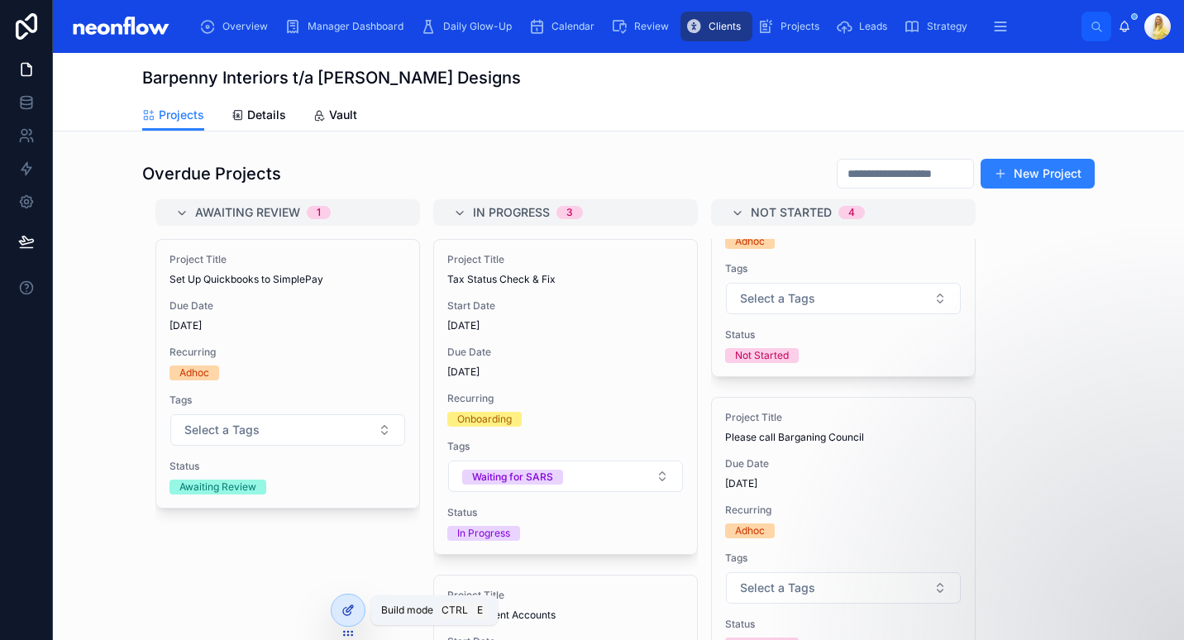 The width and height of the screenshot is (1184, 640). Describe the element at coordinates (343, 115) in the screenshot. I see `span: Vault` at that location.